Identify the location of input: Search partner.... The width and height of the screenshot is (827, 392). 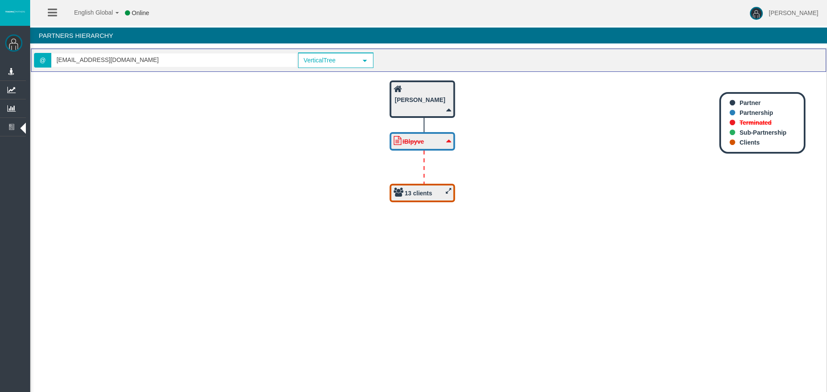
(174, 60).